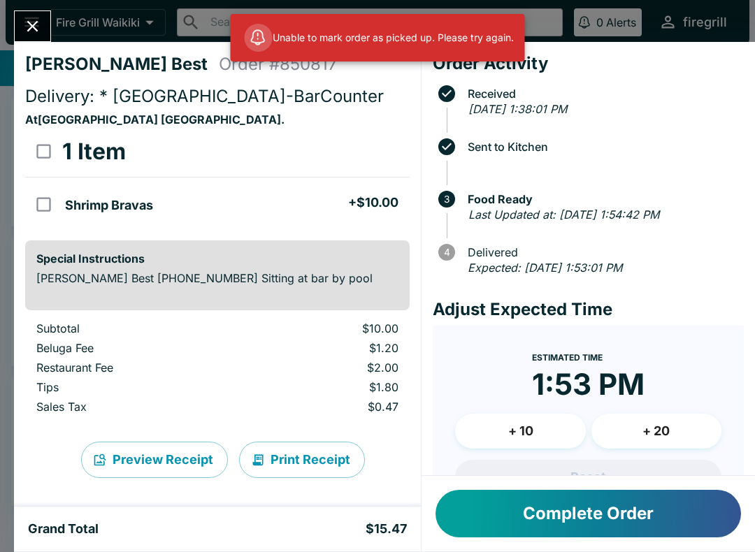 Image resolution: width=755 pixels, height=552 pixels. Describe the element at coordinates (602, 252) in the screenshot. I see `span: Delivered` at that location.